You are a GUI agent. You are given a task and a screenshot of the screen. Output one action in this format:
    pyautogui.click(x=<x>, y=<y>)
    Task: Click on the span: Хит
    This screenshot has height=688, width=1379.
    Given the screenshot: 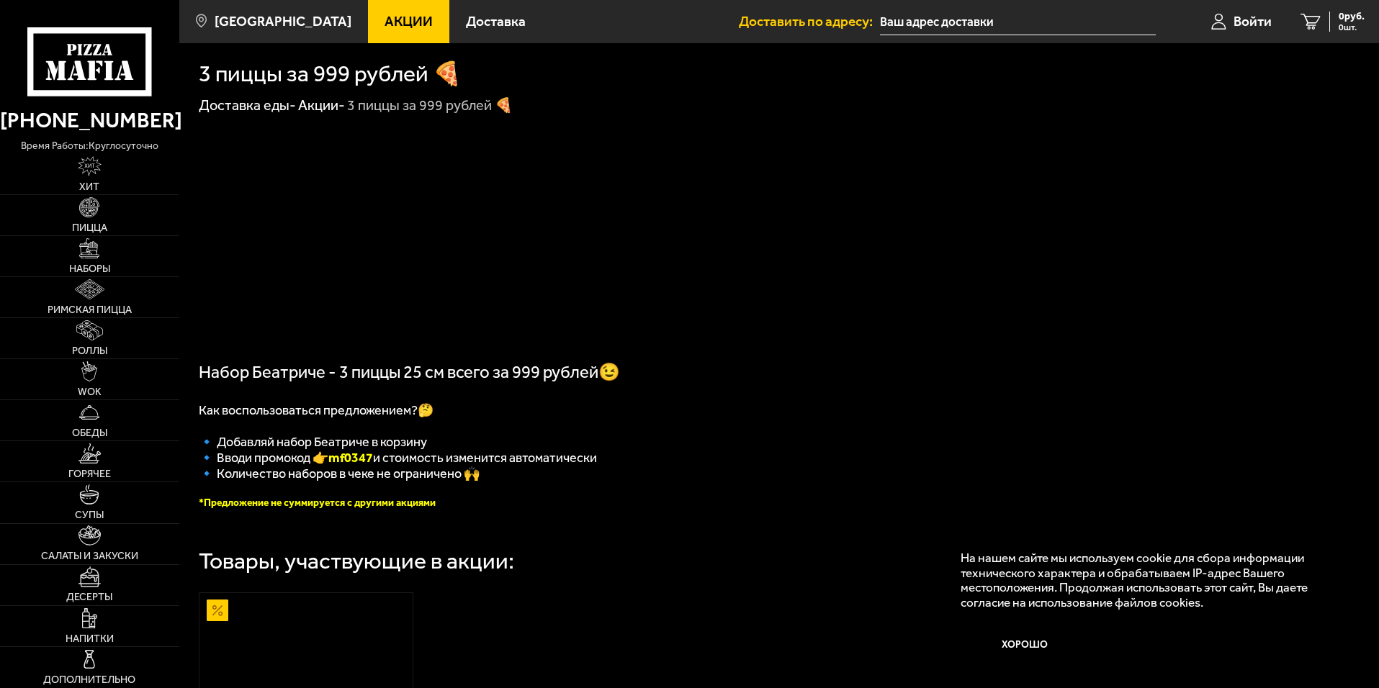 What is the action you would take?
    pyautogui.click(x=89, y=187)
    